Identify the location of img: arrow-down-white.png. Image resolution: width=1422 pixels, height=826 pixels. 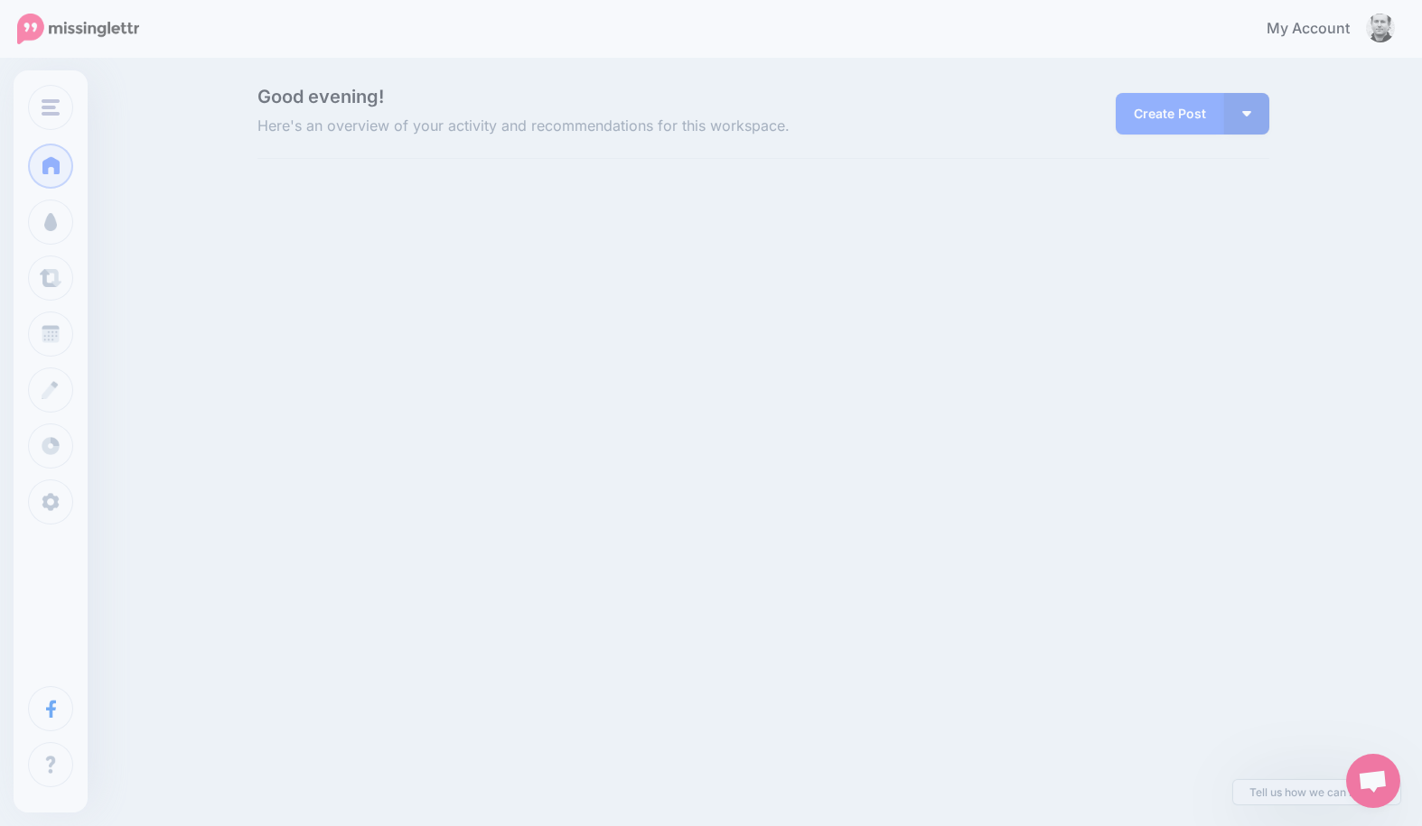
(1246, 114).